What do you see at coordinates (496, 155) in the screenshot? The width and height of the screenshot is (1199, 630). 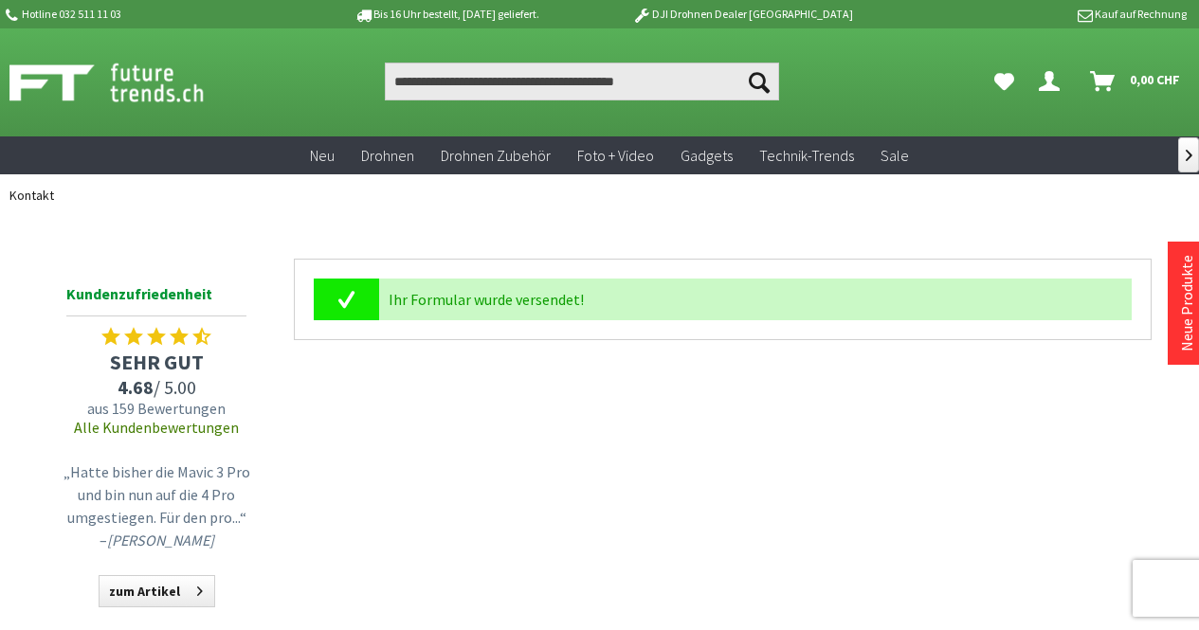 I see `span: Drohnen Zubehör` at bounding box center [496, 155].